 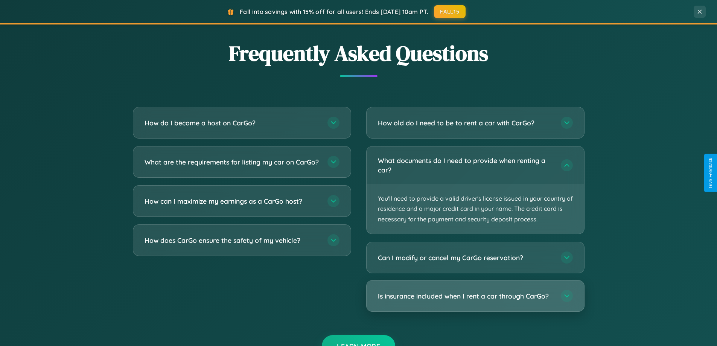 What do you see at coordinates (466, 123) in the screenshot?
I see `h3: How old do I need to be to rent a car with CarGo?` at bounding box center [466, 123].